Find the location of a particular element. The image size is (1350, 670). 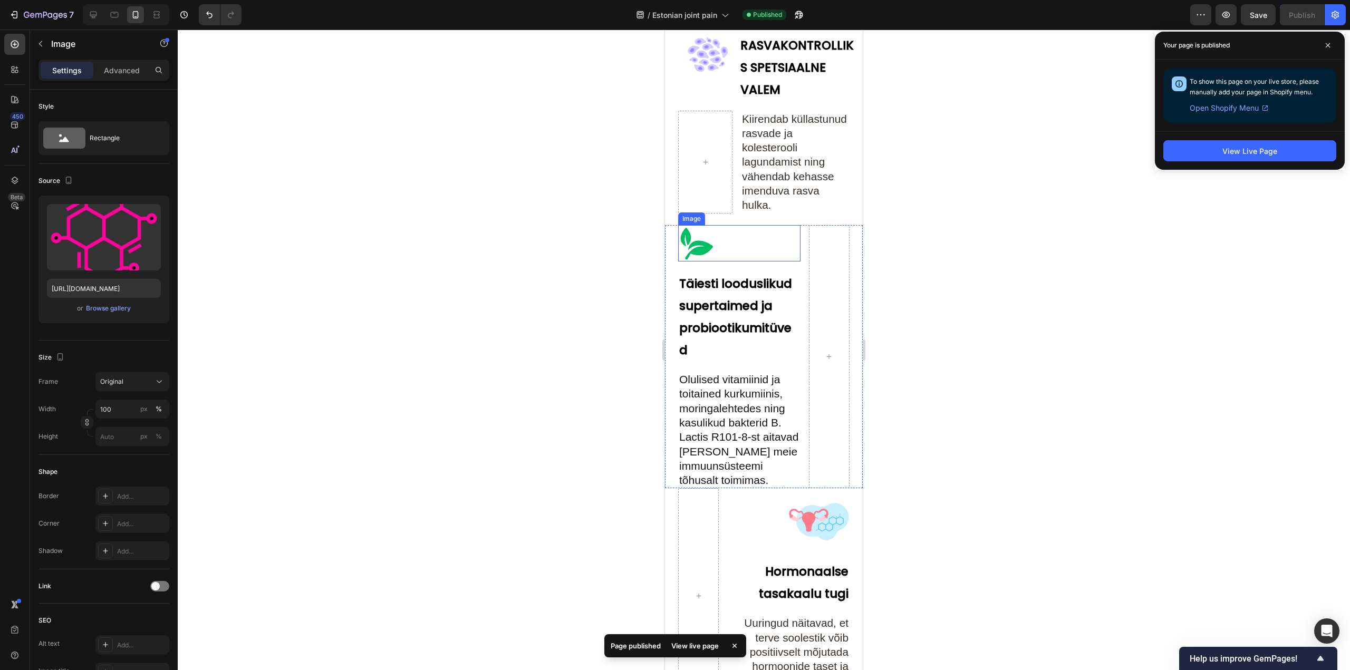

button: Show survey - Help us improve GemPages! is located at coordinates (1258, 659).